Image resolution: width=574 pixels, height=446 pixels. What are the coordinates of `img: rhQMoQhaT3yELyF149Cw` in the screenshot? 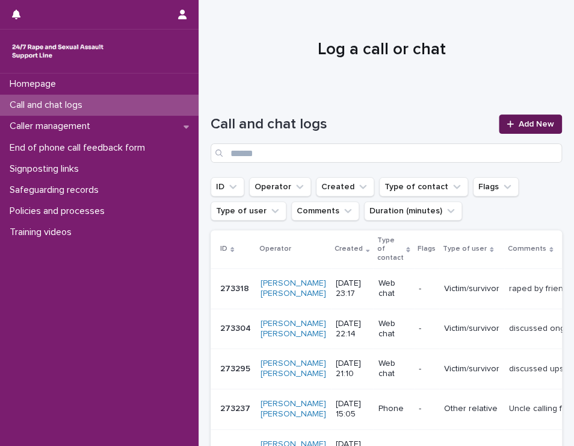 It's located at (58, 51).